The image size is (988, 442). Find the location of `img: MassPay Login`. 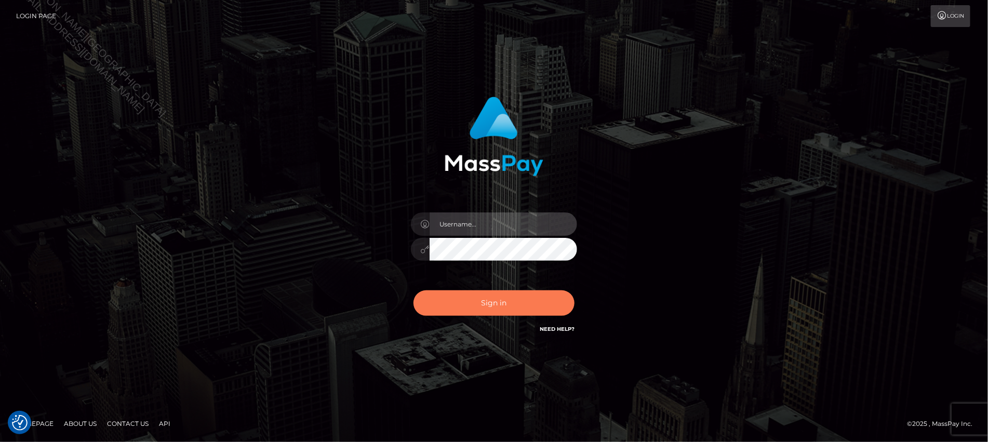

img: MassPay Login is located at coordinates (494, 136).